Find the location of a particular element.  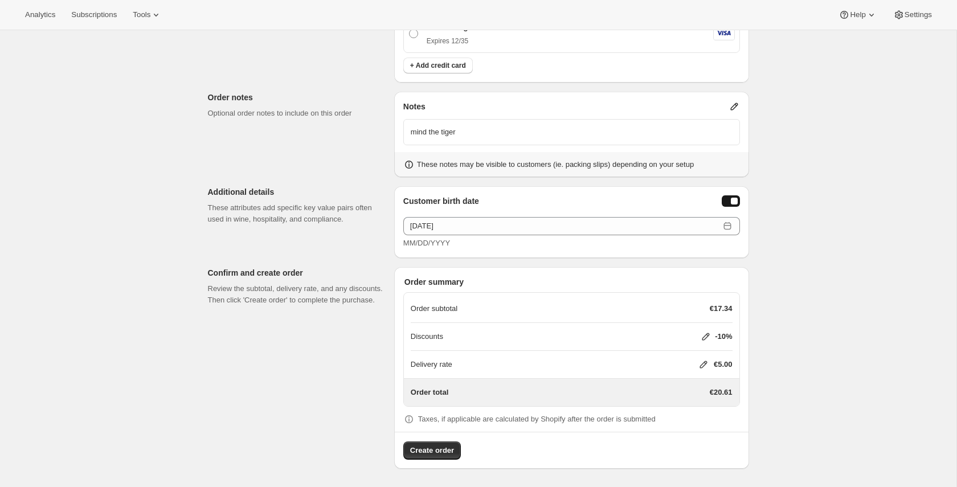

span: Settings is located at coordinates (919, 15).